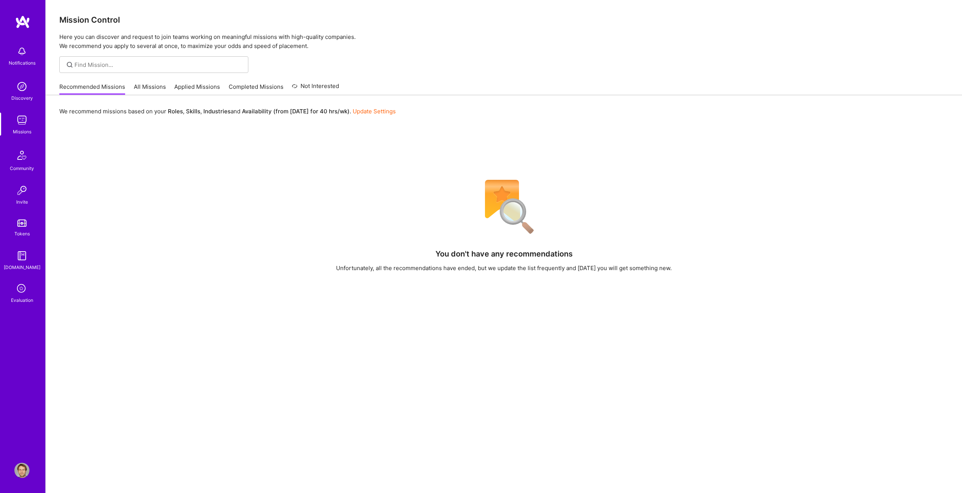 Image resolution: width=962 pixels, height=493 pixels. Describe the element at coordinates (22, 51) in the screenshot. I see `img: bell` at that location.